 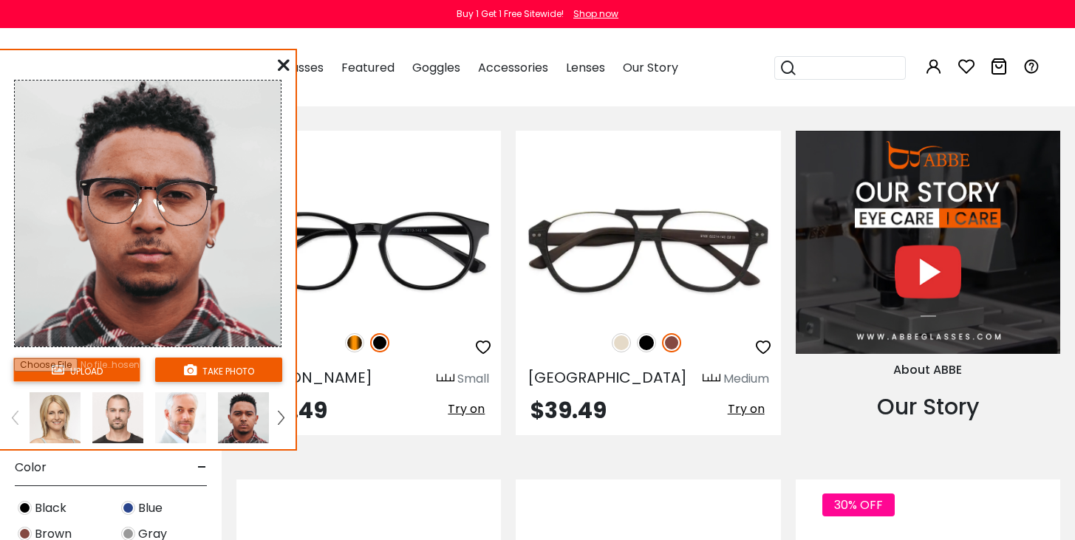 What do you see at coordinates (473, 379) in the screenshot?
I see `div: Small` at bounding box center [473, 379].